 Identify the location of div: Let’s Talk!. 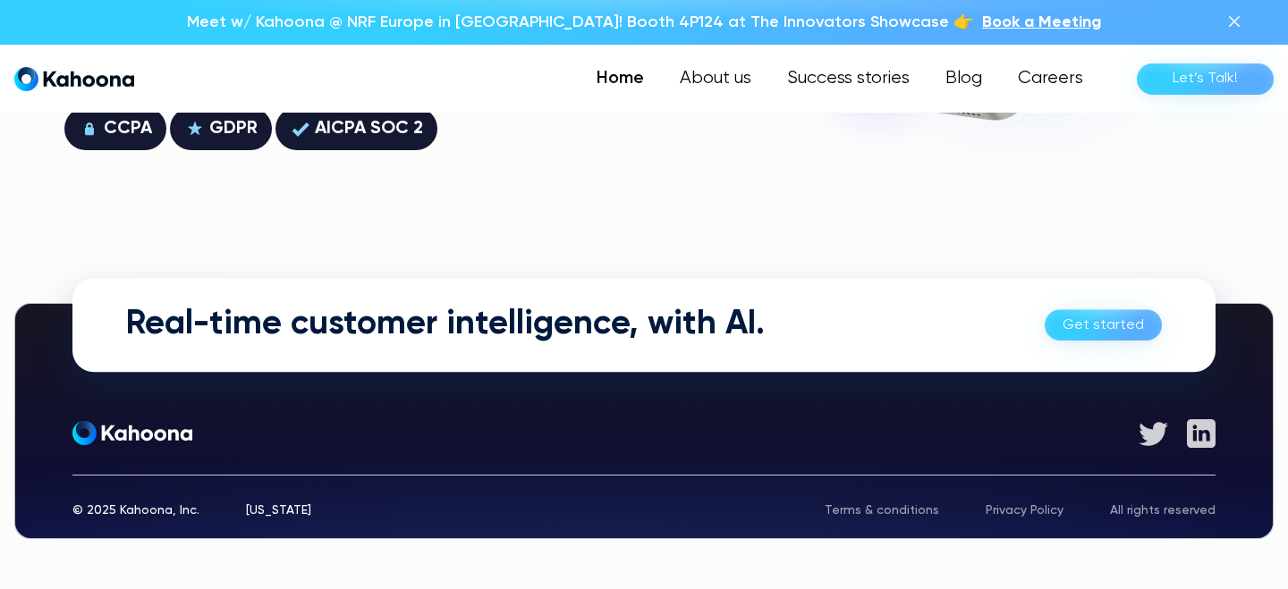
(1205, 79).